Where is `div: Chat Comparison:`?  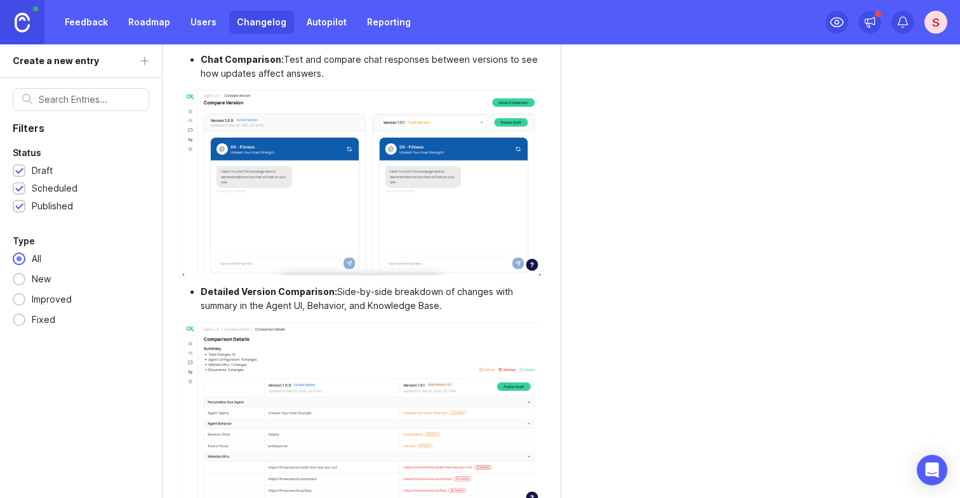 div: Chat Comparison: is located at coordinates (242, 59).